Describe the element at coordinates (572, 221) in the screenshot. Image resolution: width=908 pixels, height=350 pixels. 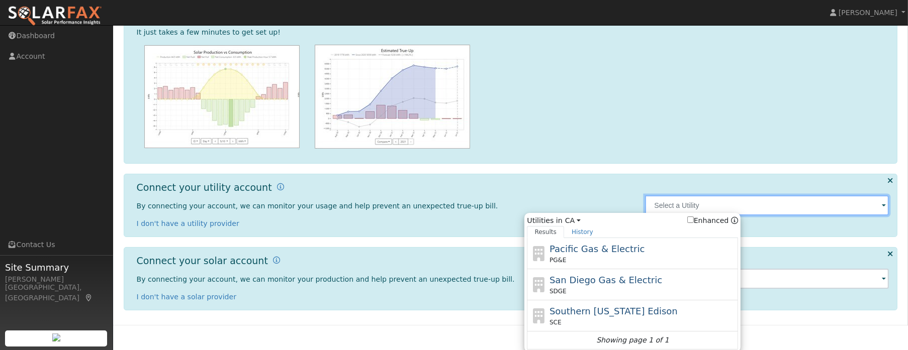
I see `a: CA` at that location.